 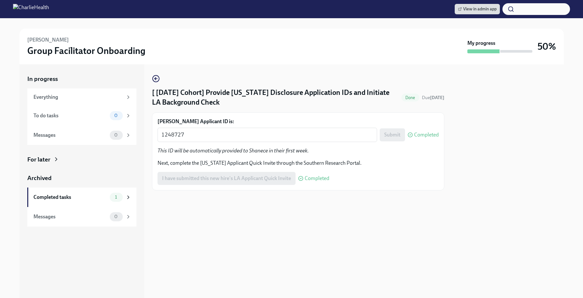 I want to click on span: View in admin app, so click(x=478, y=9).